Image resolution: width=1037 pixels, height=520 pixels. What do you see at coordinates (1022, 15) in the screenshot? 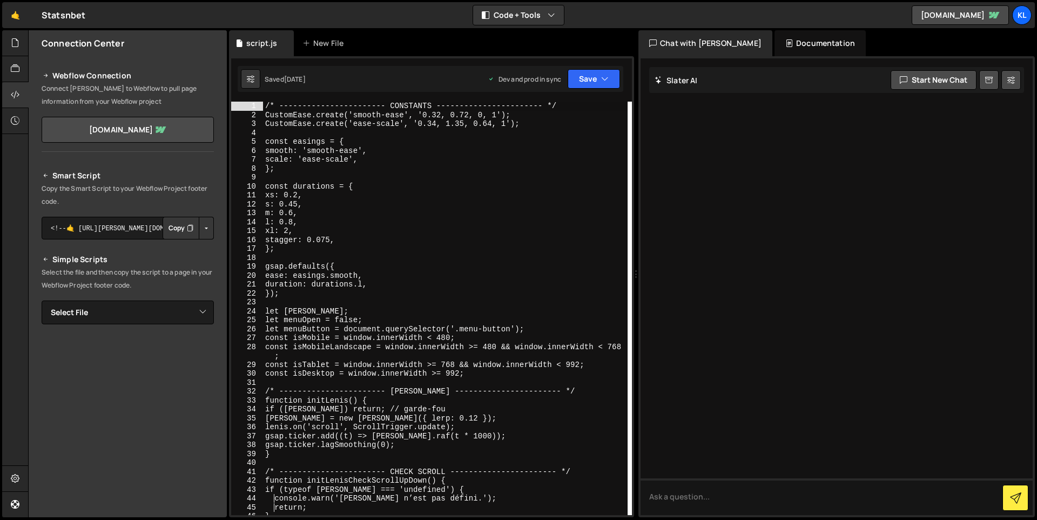
I see `a: Kl` at bounding box center [1022, 15].